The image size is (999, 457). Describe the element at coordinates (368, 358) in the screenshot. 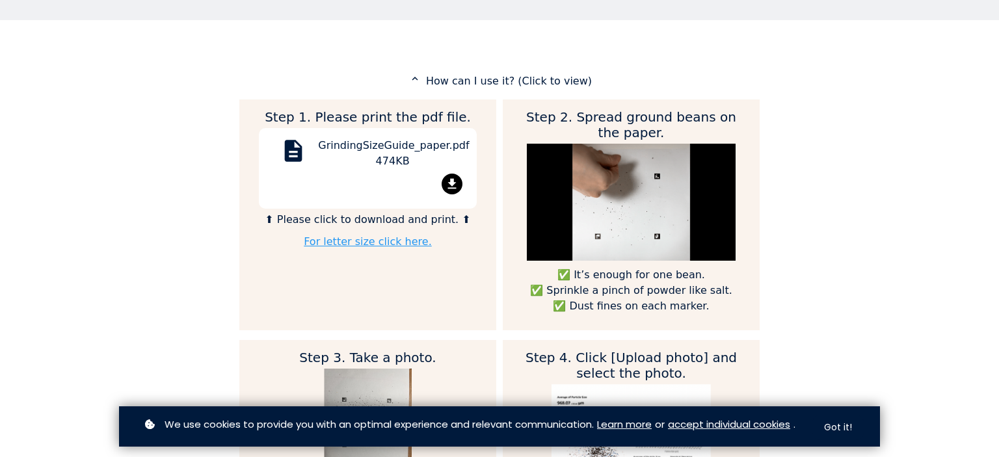

I see `h2: Step 3. Take a photo.` at that location.